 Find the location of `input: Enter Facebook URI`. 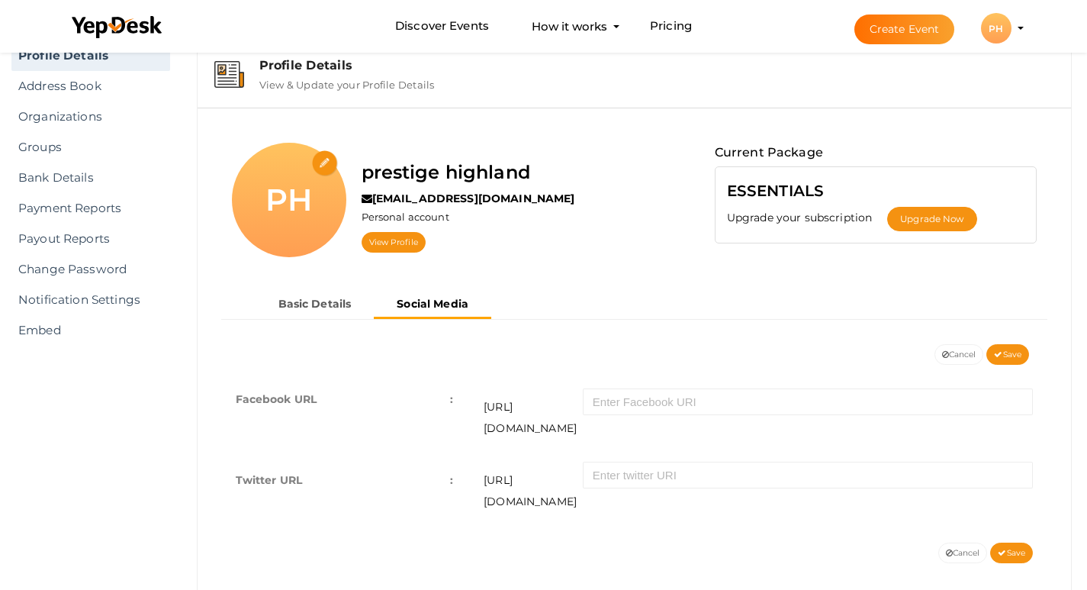

input: Enter Facebook URI is located at coordinates (808, 401).